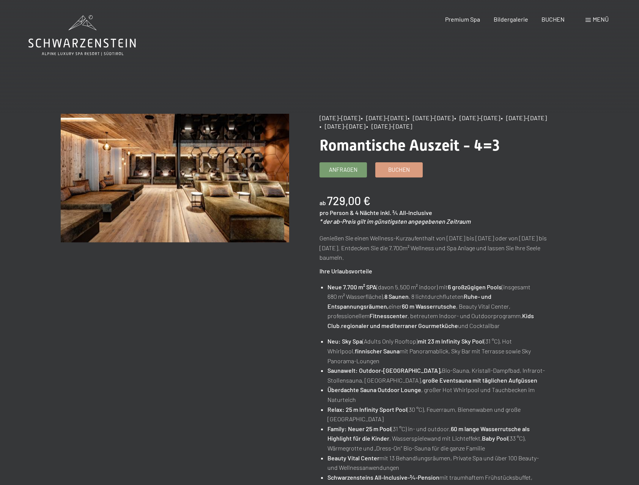  I want to click on span: pro Person &, so click(337, 213).